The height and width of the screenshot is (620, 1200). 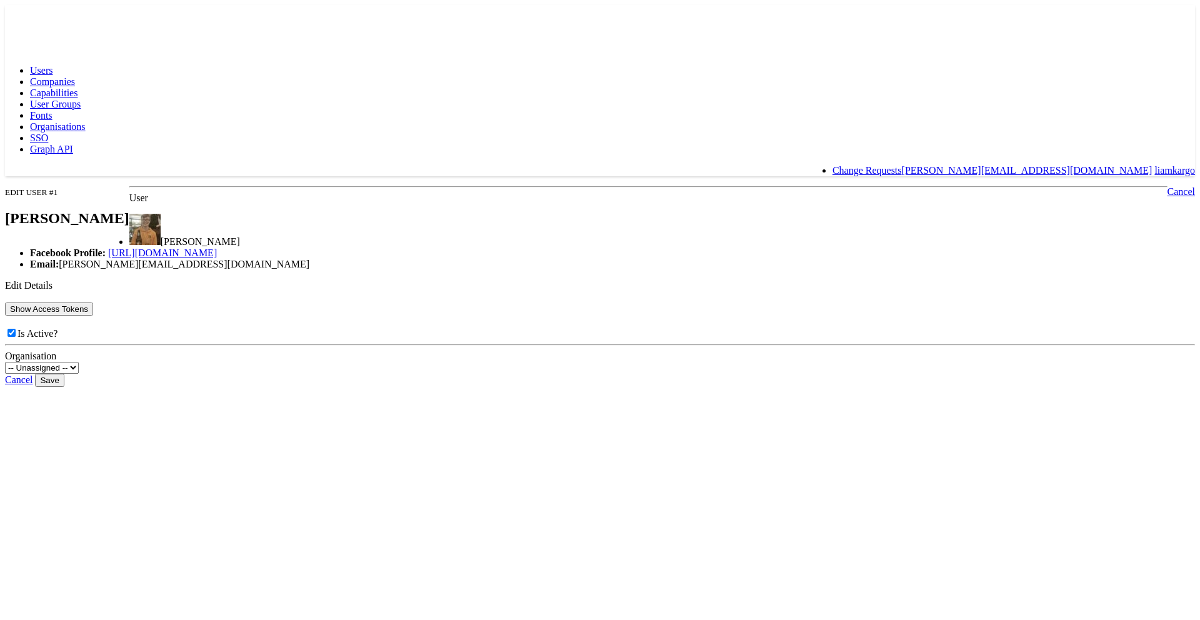 I want to click on span: Companies, so click(x=53, y=81).